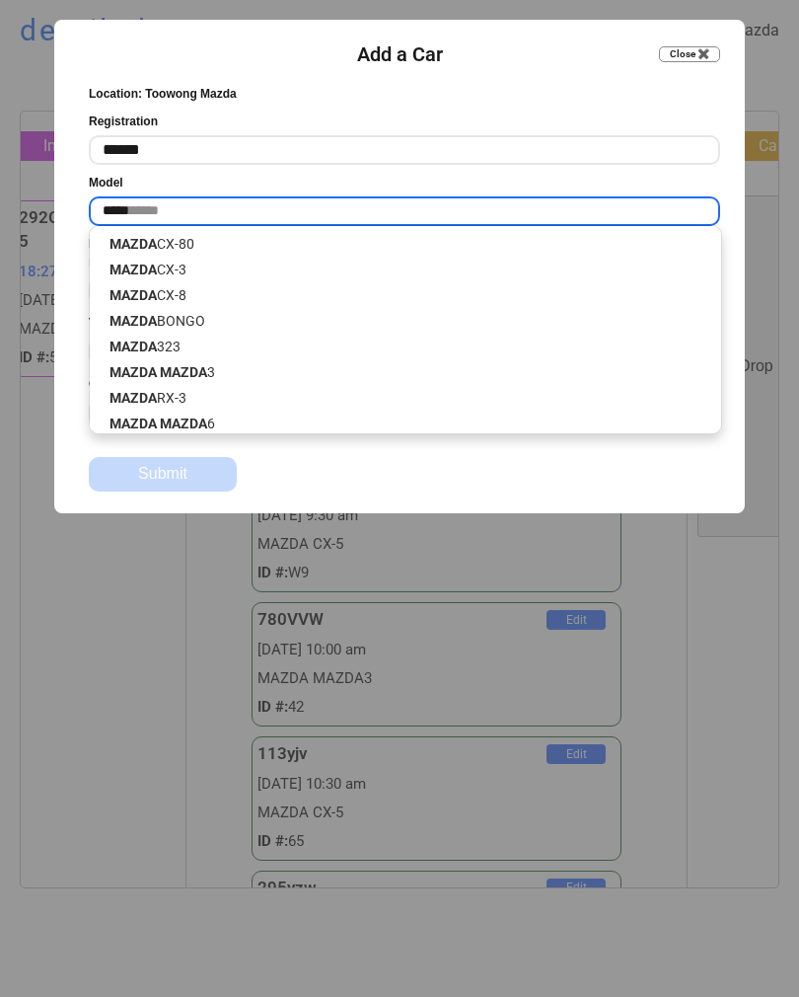  I want to click on p: CX-8, so click(406, 295).